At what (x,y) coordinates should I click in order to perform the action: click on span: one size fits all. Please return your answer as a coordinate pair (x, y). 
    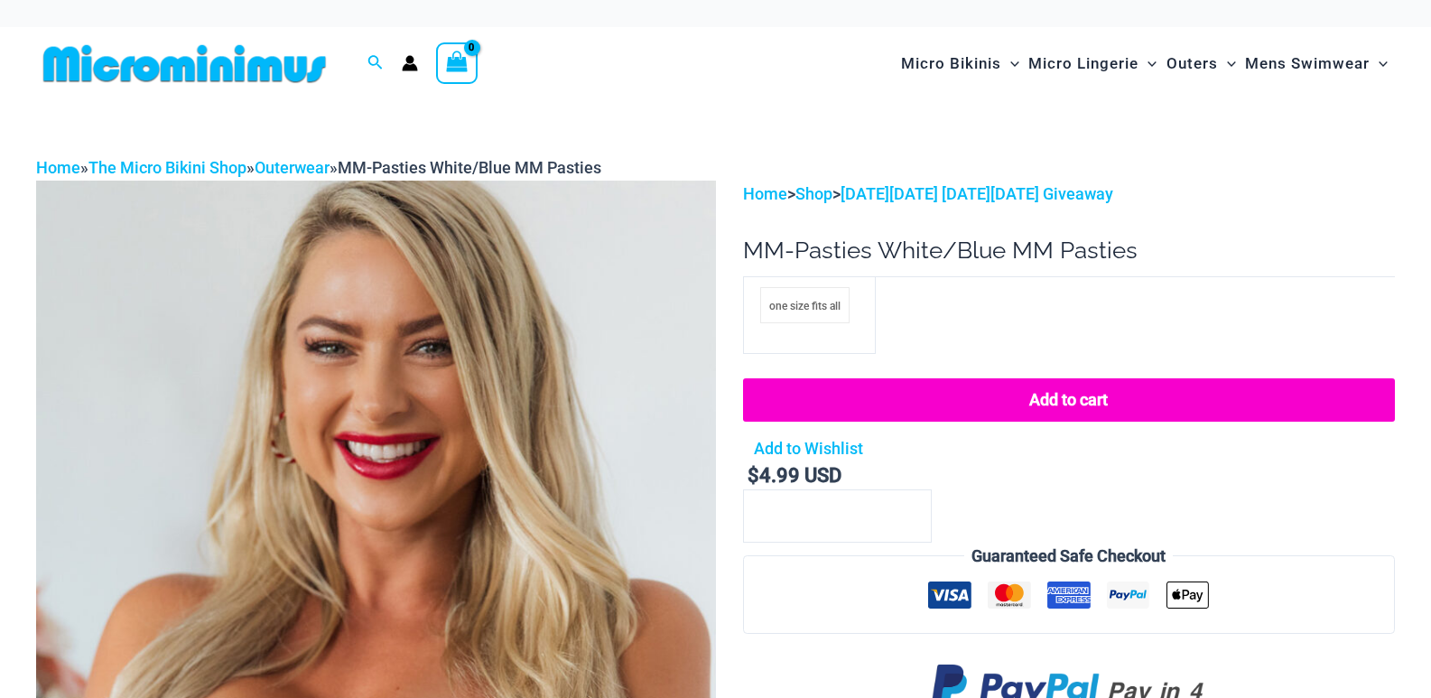
    Looking at the image, I should click on (804, 306).